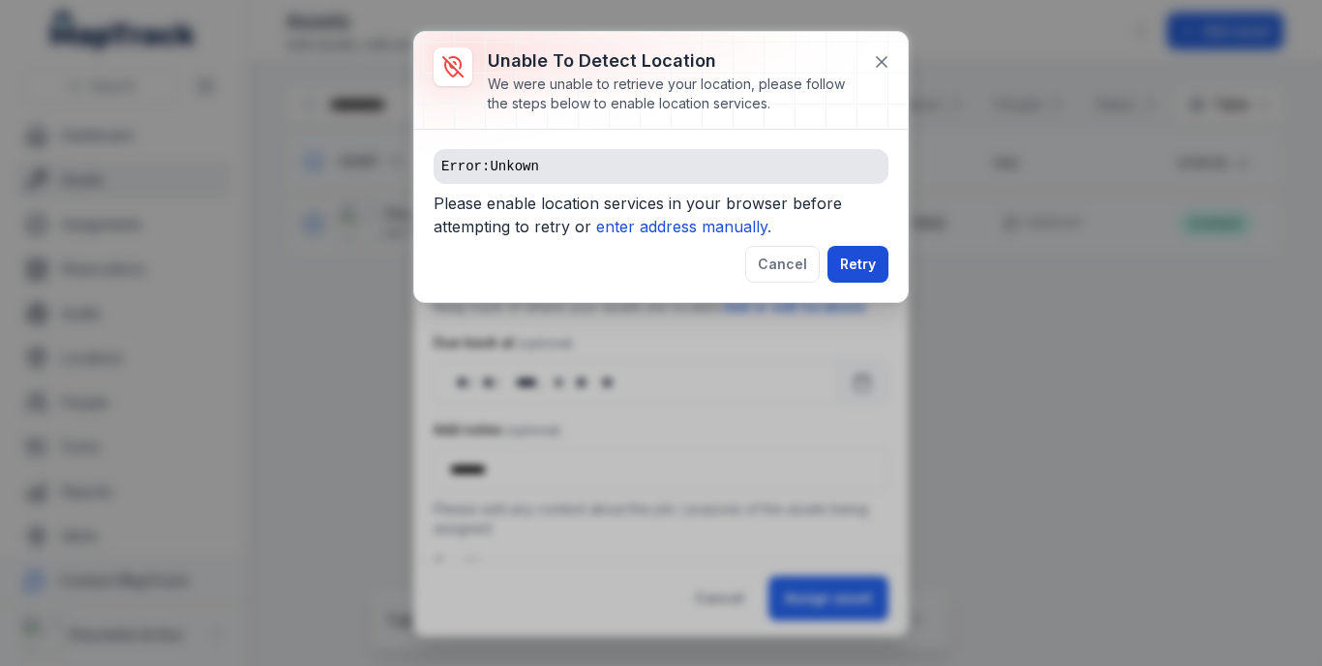 The height and width of the screenshot is (666, 1322). Describe the element at coordinates (673, 94) in the screenshot. I see `div: We were unable to retrieve your location, please follow the steps below to enable location services.` at that location.